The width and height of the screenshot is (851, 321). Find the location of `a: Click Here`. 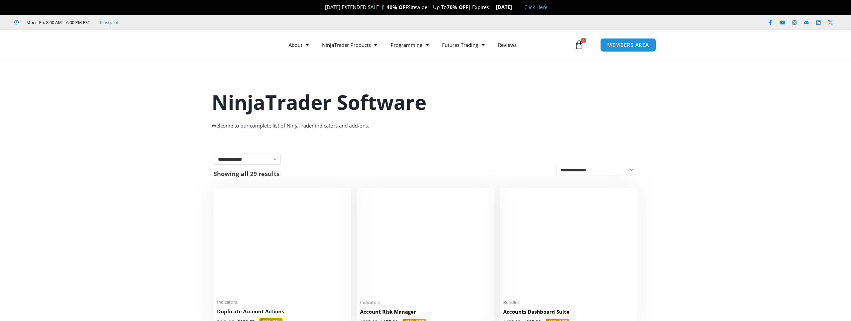

a: Click Here is located at coordinates (536, 7).